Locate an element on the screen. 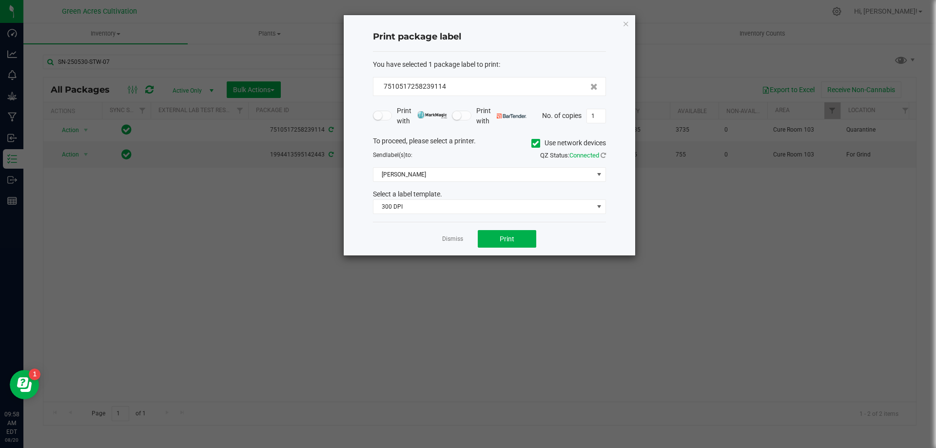 Image resolution: width=936 pixels, height=448 pixels. span: 1 is located at coordinates (6, 5).